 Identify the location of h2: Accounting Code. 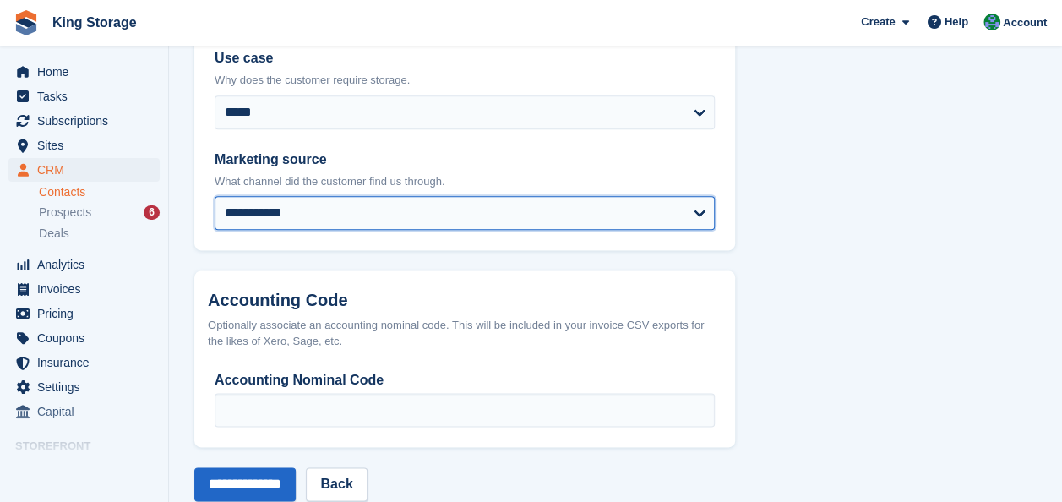
(465, 300).